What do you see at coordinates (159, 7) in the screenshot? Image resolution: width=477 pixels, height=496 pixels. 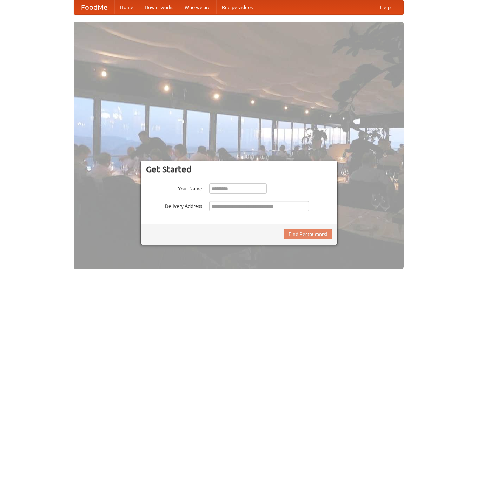 I see `a: How it works` at bounding box center [159, 7].